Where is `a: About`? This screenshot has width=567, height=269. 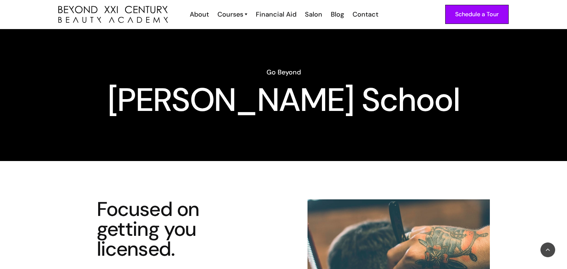
a: About is located at coordinates (198, 14).